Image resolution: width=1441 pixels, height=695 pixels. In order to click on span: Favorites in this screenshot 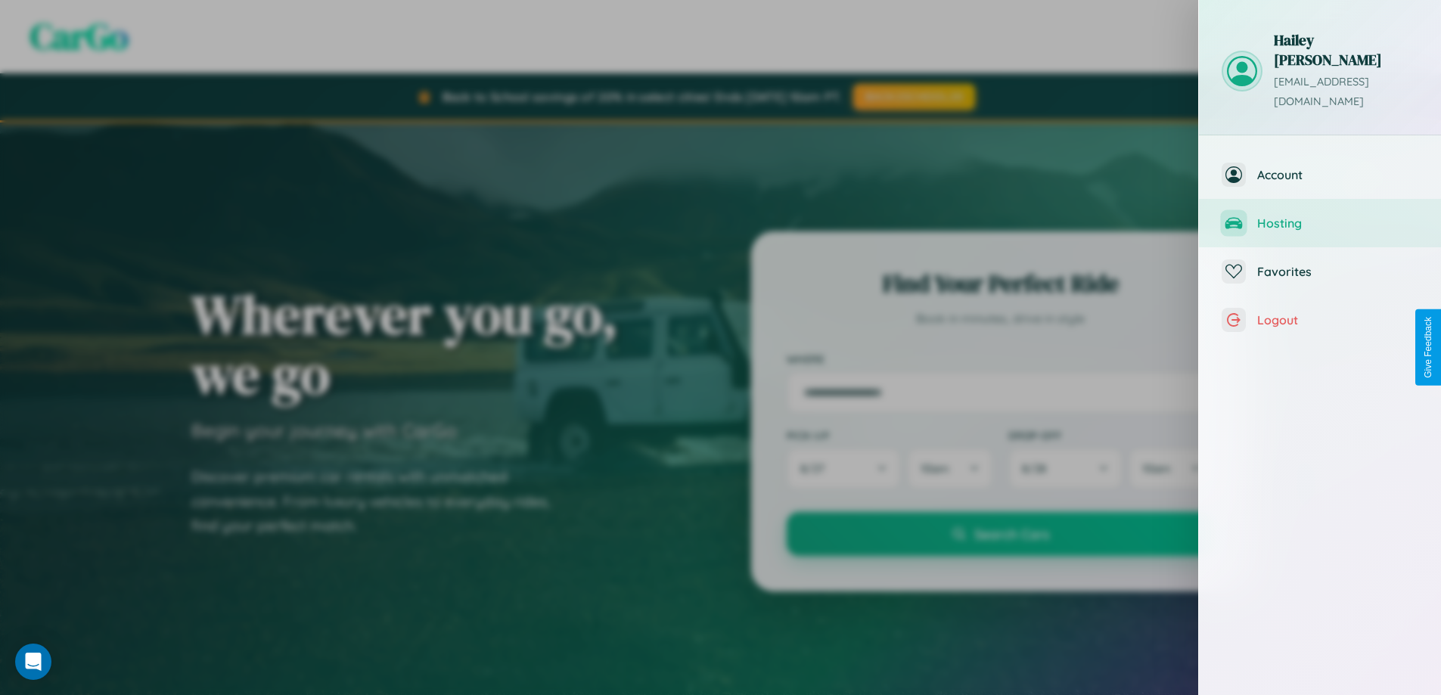, I will do `click(1338, 272)`.